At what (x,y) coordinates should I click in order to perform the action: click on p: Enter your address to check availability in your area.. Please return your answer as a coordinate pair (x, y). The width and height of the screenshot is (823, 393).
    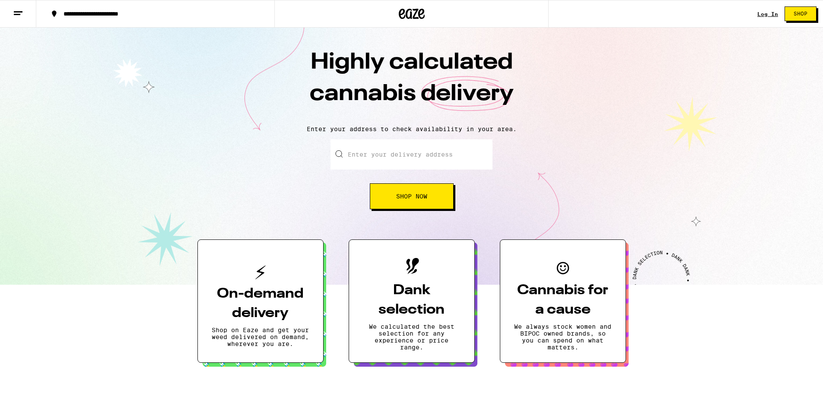
    Looking at the image, I should click on (411, 129).